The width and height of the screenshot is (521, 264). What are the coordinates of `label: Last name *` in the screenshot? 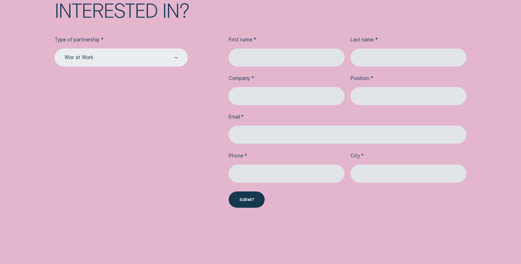 It's located at (408, 40).